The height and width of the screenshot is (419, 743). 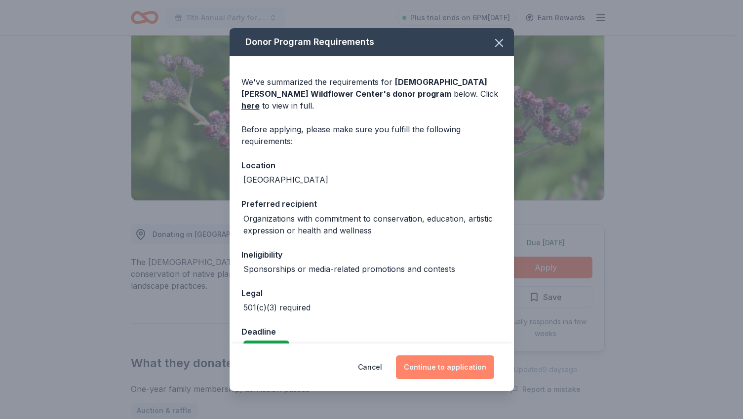 What do you see at coordinates (373, 225) in the screenshot?
I see `div: Organizations with commitment to conservation, education, artistic expression or health and wellness` at bounding box center [373, 225].